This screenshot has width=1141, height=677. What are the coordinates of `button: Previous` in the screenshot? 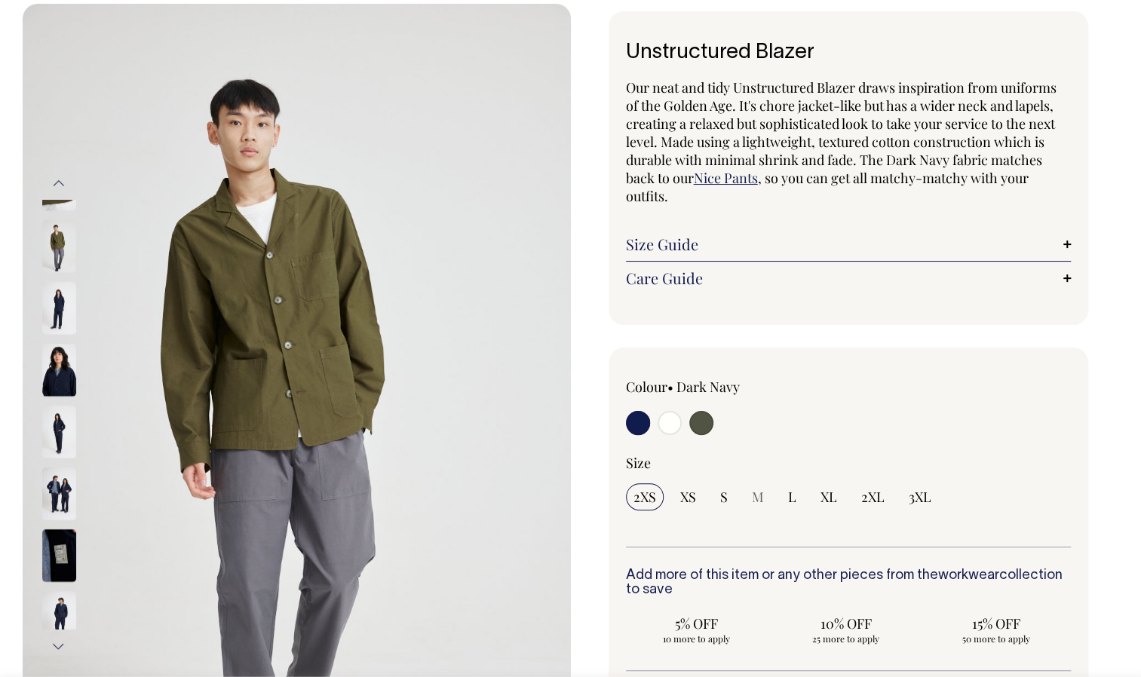 It's located at (59, 183).